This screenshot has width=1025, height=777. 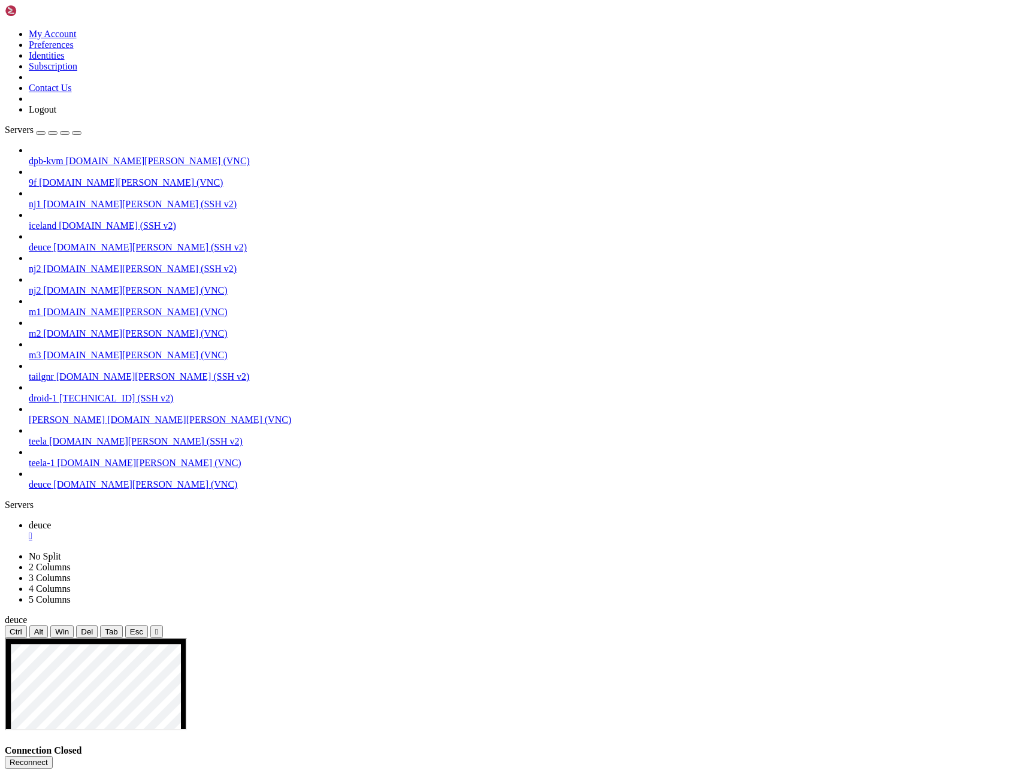 I want to click on span: tailgnr, so click(x=41, y=376).